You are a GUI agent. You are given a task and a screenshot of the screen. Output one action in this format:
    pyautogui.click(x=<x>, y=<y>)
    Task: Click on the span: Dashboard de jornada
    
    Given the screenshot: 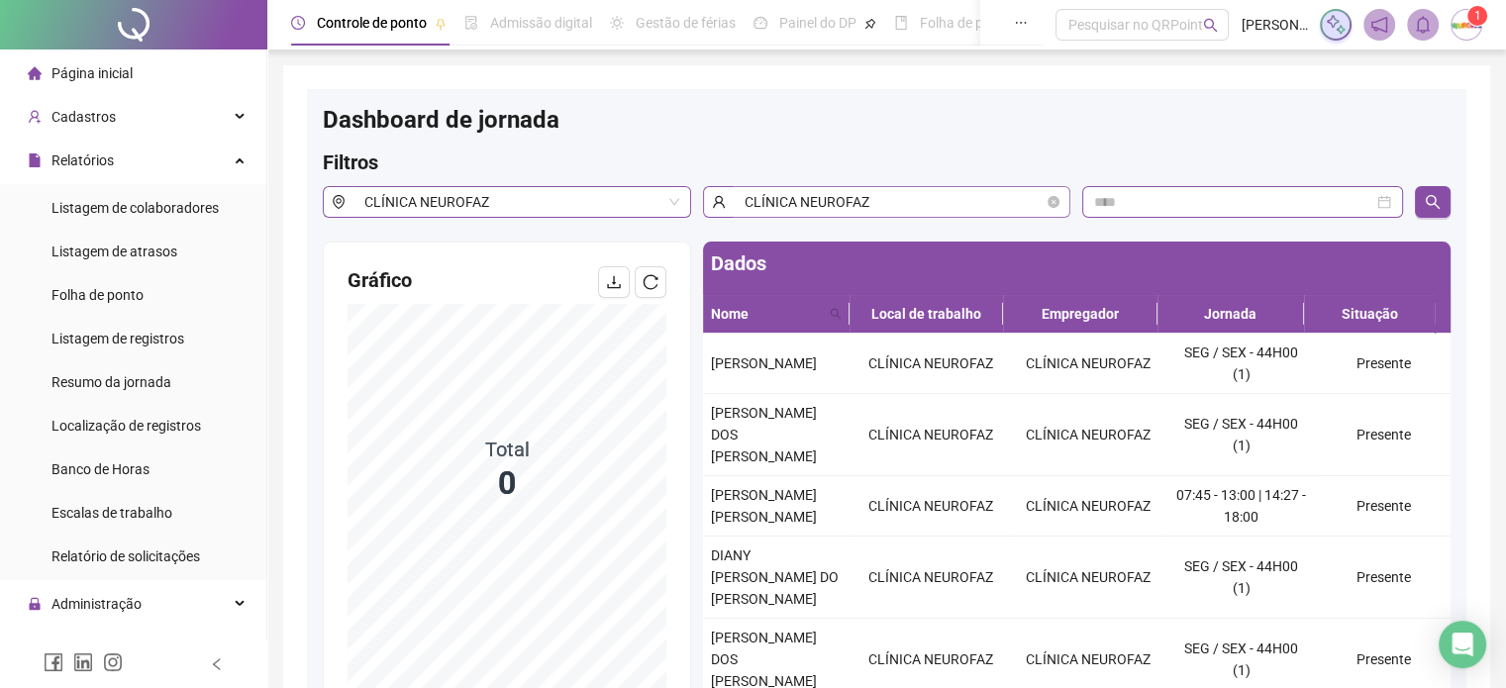 What is the action you would take?
    pyautogui.click(x=441, y=120)
    